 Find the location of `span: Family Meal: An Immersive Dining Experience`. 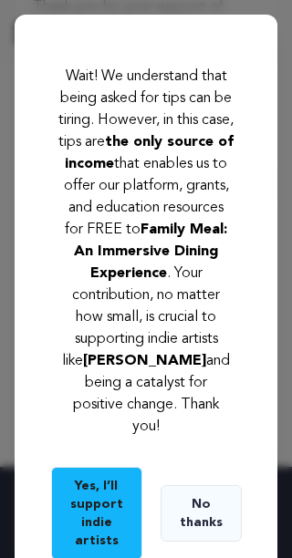

span: Family Meal: An Immersive Dining Experience is located at coordinates (150, 251).